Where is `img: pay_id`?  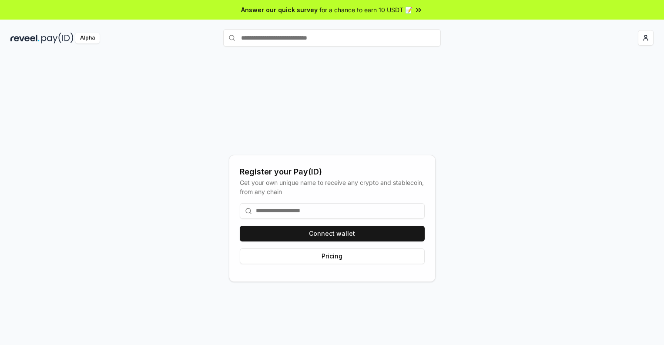 img: pay_id is located at coordinates (57, 38).